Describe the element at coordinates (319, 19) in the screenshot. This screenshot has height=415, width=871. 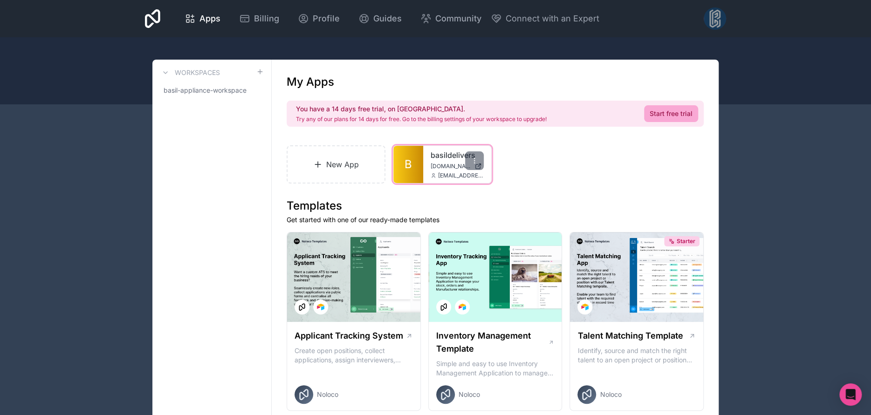
I see `a: Profile` at that location.